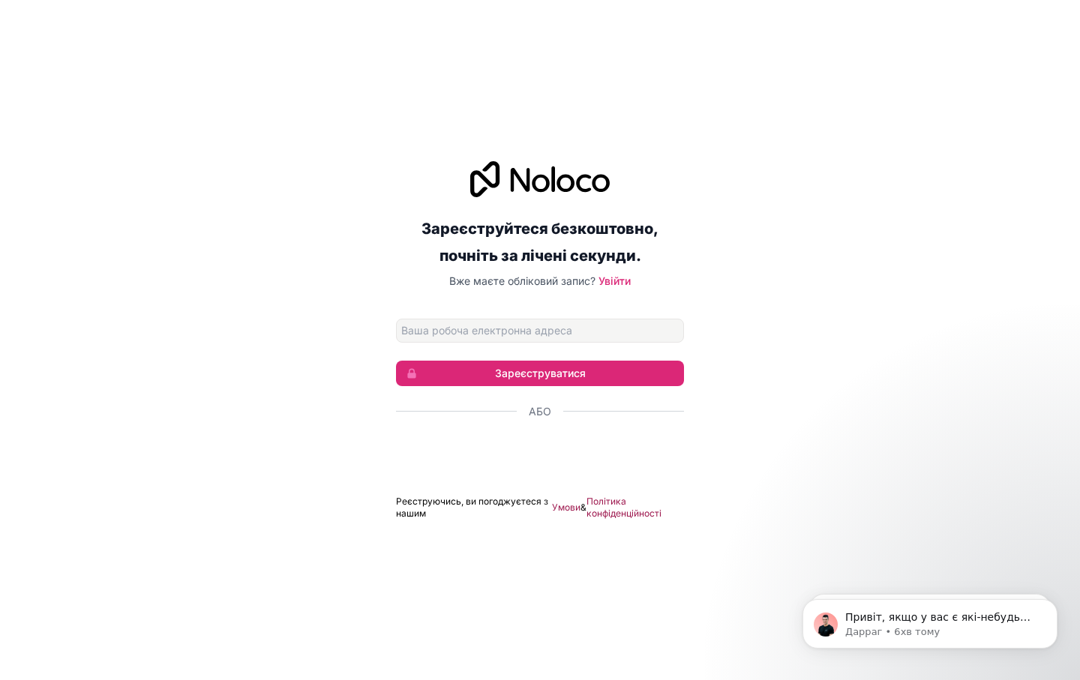  I want to click on a: Увійти, so click(614, 280).